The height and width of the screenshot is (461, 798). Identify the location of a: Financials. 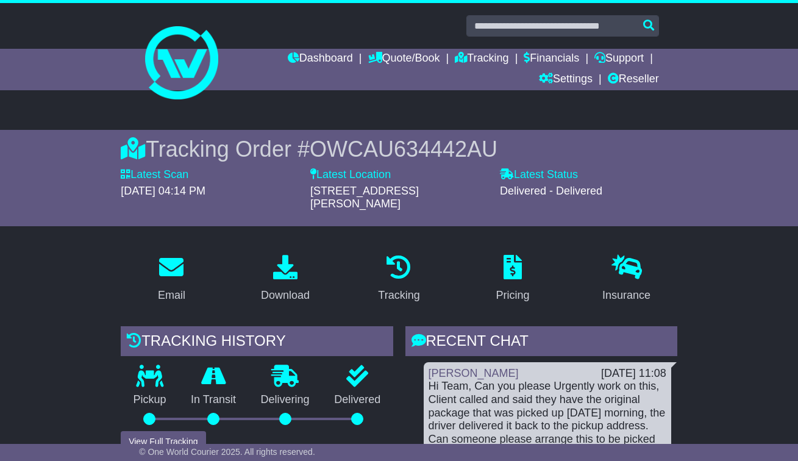
(551, 59).